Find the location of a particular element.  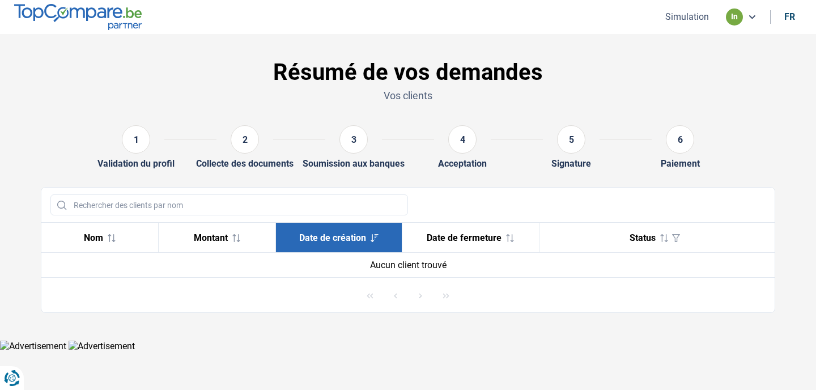

button: Simulation is located at coordinates (687, 16).